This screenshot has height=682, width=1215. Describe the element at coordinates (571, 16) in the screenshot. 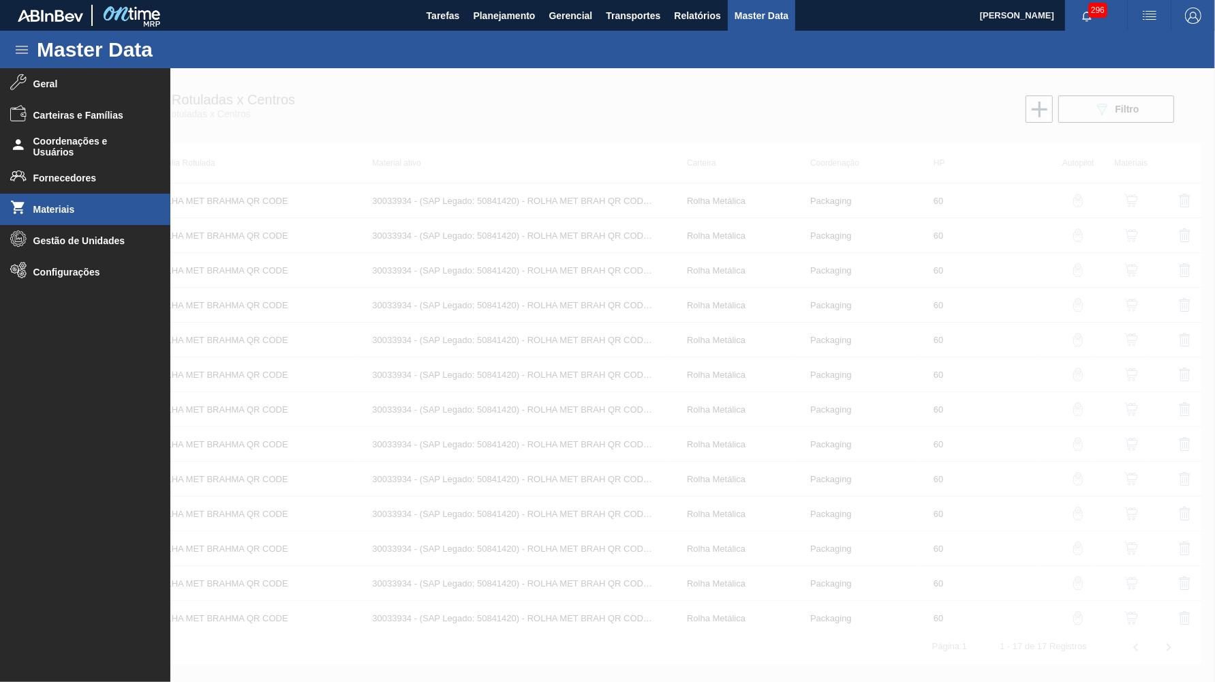

I see `span: Gerencial` at that location.